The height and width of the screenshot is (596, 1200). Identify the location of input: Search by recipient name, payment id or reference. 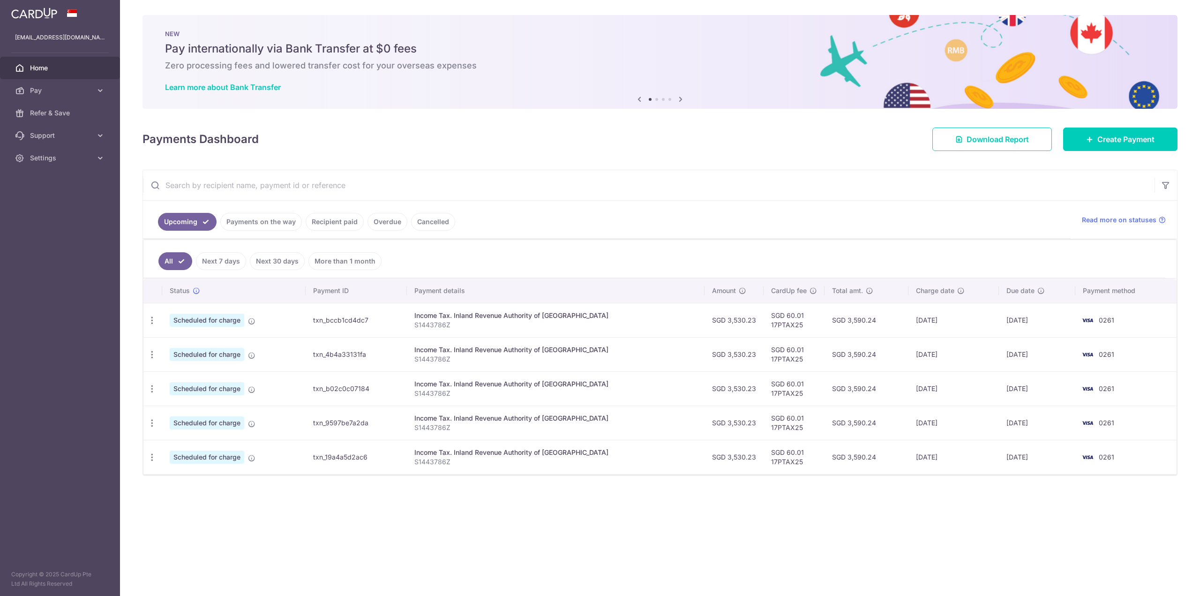
(649, 185).